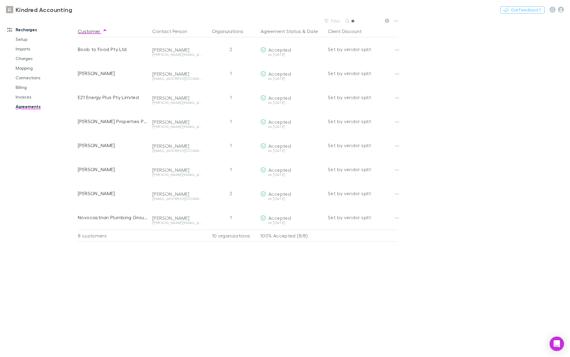 The image size is (570, 357). Describe the element at coordinates (43, 49) in the screenshot. I see `a: Imports` at that location.